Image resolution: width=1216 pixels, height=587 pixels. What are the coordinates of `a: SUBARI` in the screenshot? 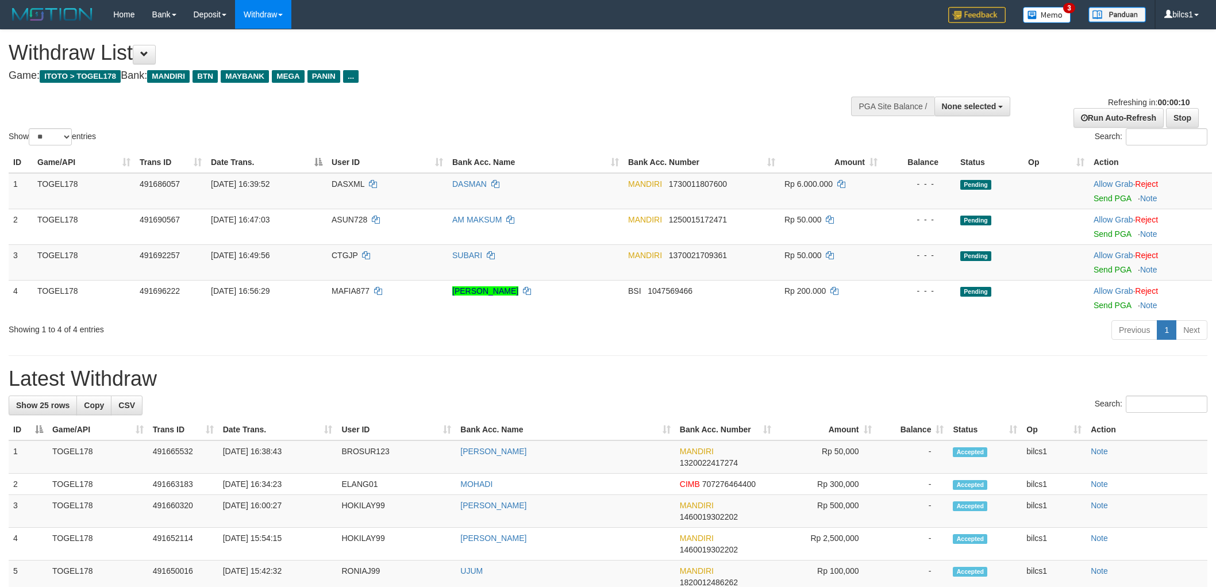 It's located at (467, 255).